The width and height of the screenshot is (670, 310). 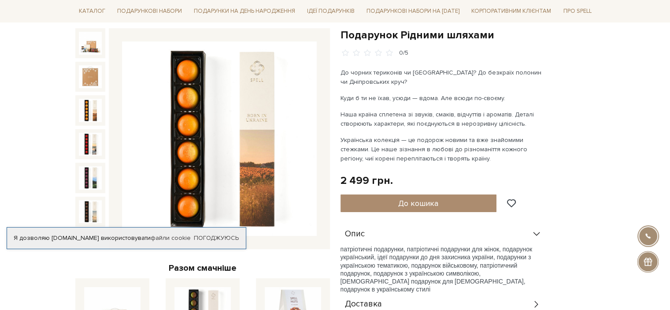 What do you see at coordinates (92, 11) in the screenshot?
I see `a: Каталог` at bounding box center [92, 11].